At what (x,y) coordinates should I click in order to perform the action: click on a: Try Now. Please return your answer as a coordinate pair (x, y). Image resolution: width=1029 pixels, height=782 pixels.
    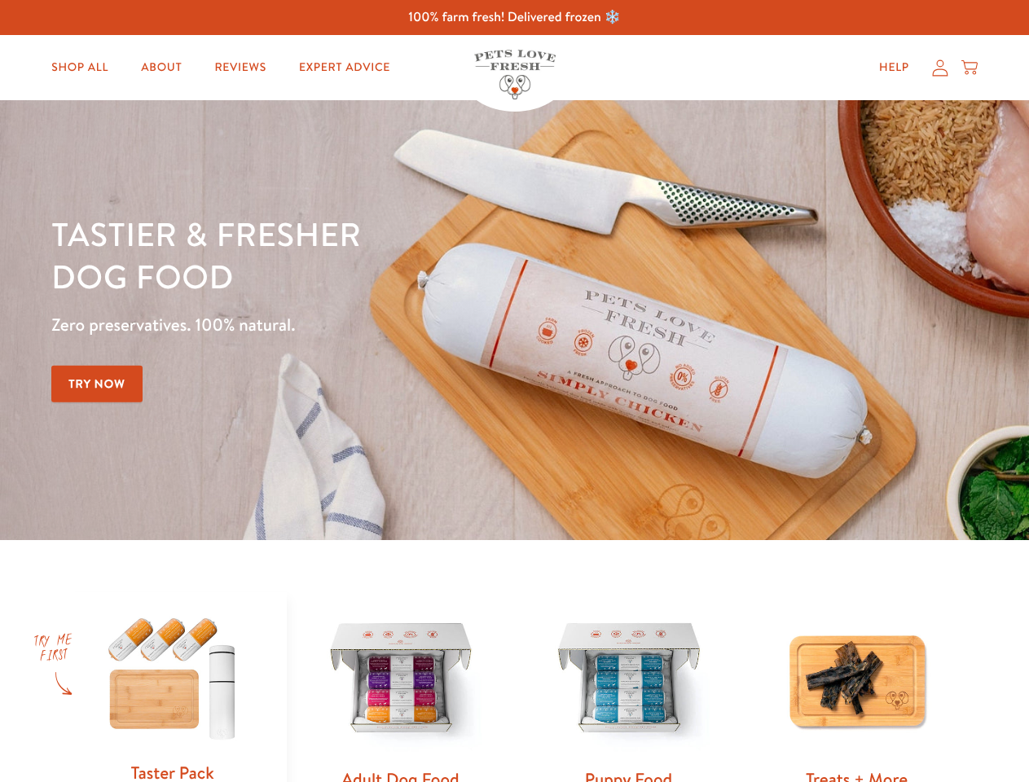
    Looking at the image, I should click on (97, 384).